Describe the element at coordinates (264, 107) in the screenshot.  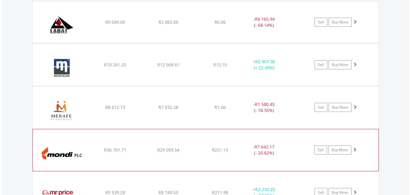
I see `div: - (- 18.35%)` at that location.